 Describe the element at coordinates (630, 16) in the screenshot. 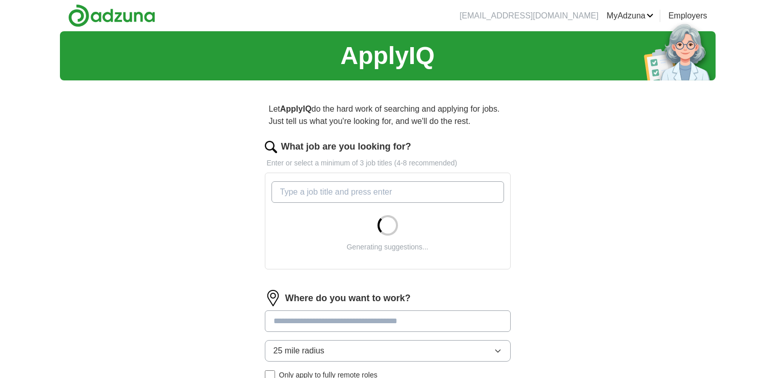

I see `a: MyAdzuna` at that location.